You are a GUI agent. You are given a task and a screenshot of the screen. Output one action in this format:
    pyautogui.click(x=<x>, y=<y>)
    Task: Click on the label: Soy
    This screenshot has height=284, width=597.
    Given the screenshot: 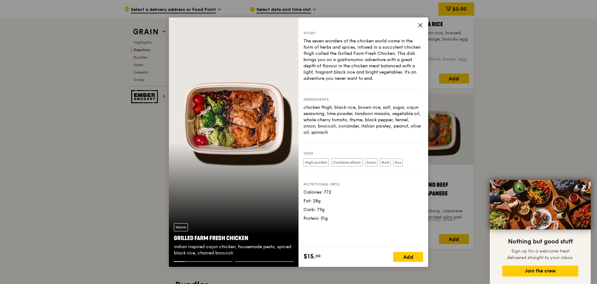 What is the action you would take?
    pyautogui.click(x=398, y=162)
    